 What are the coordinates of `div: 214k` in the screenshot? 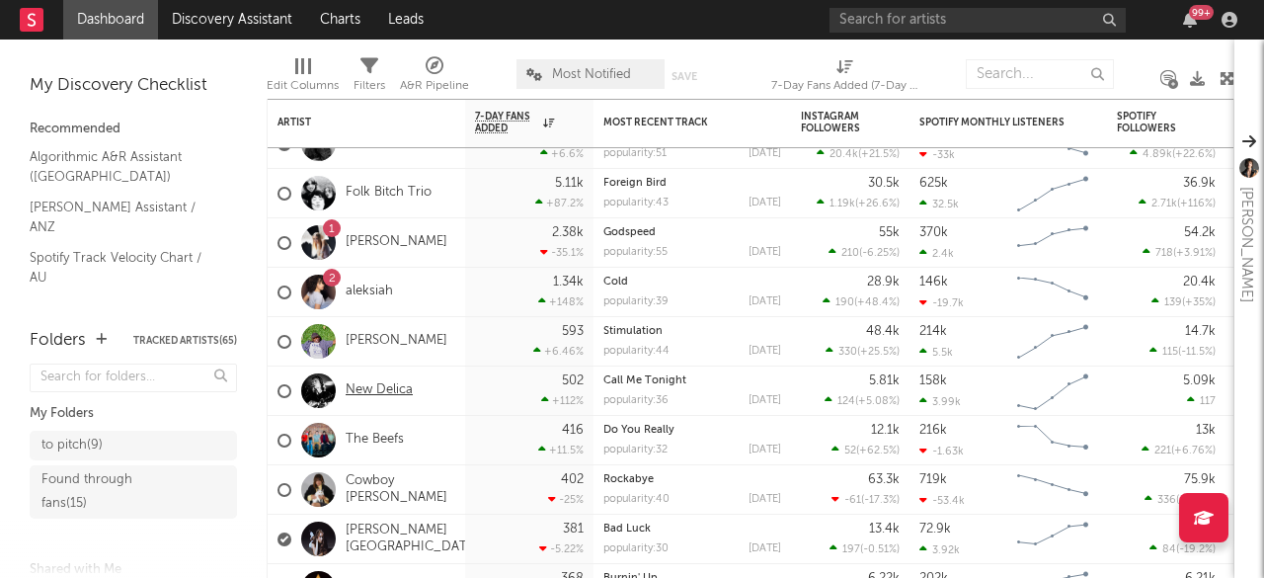 It's located at (933, 331).